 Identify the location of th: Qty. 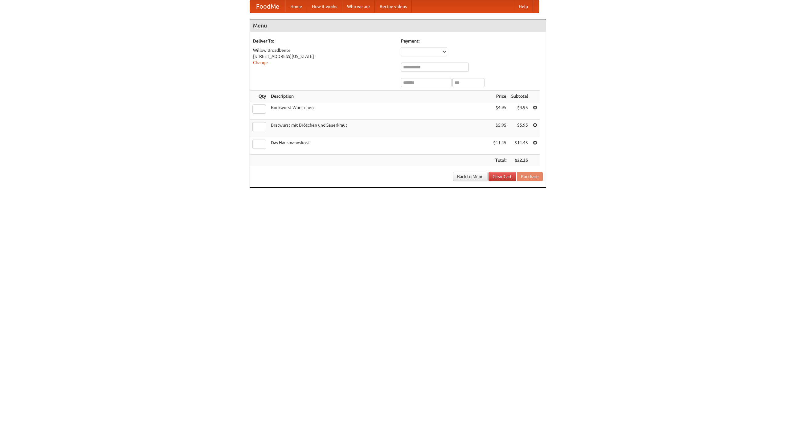
(259, 96).